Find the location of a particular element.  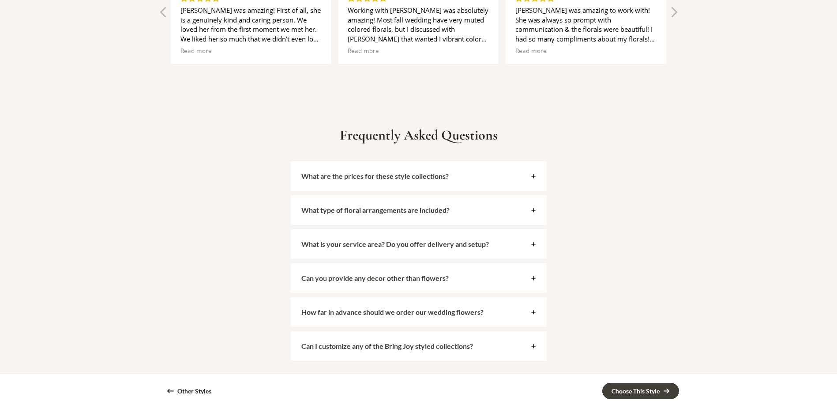

a: Other Styles is located at coordinates (189, 390).